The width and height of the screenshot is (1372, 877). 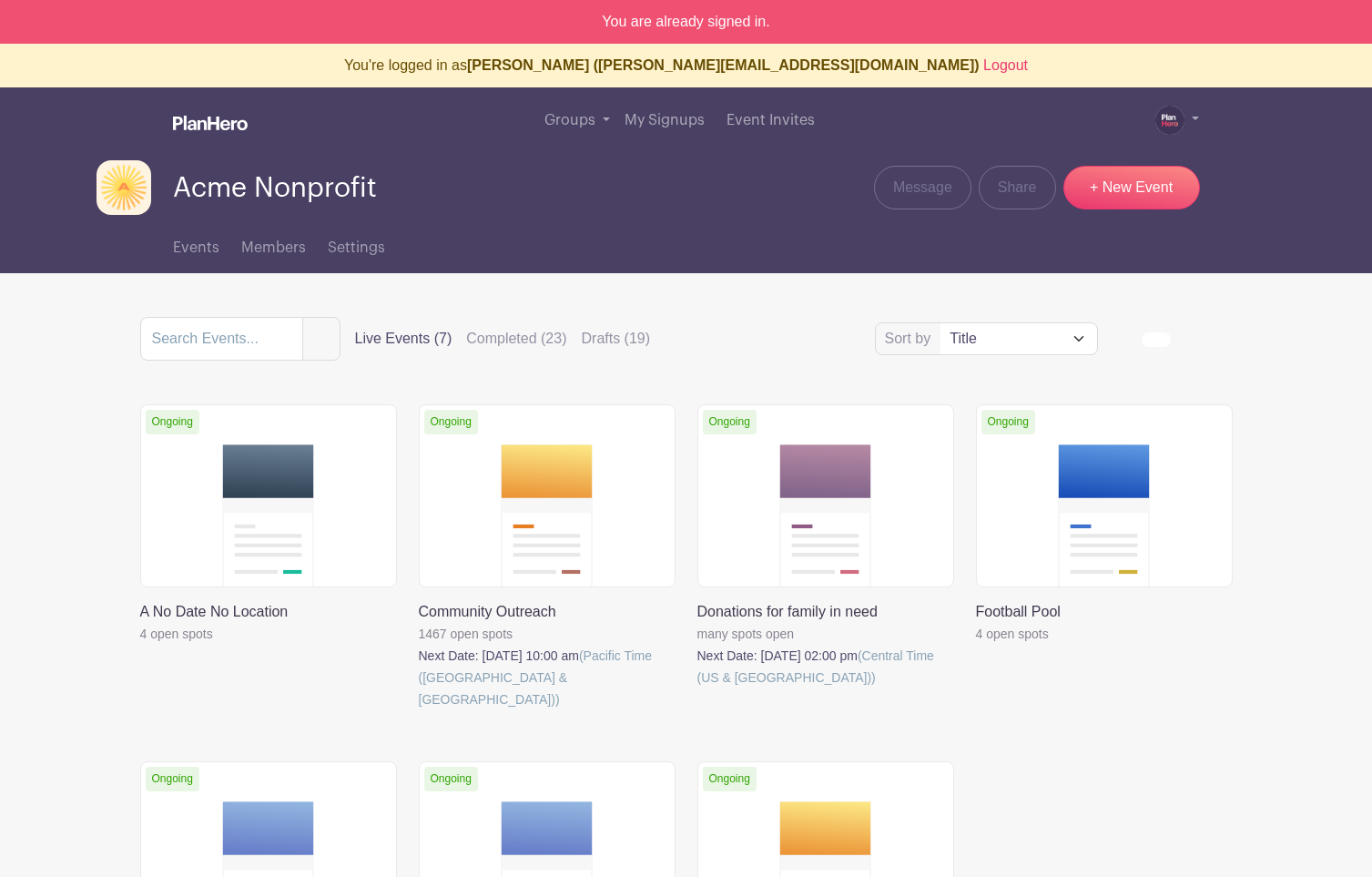 What do you see at coordinates (510, 339) in the screenshot?
I see `div: filters` at bounding box center [510, 339].